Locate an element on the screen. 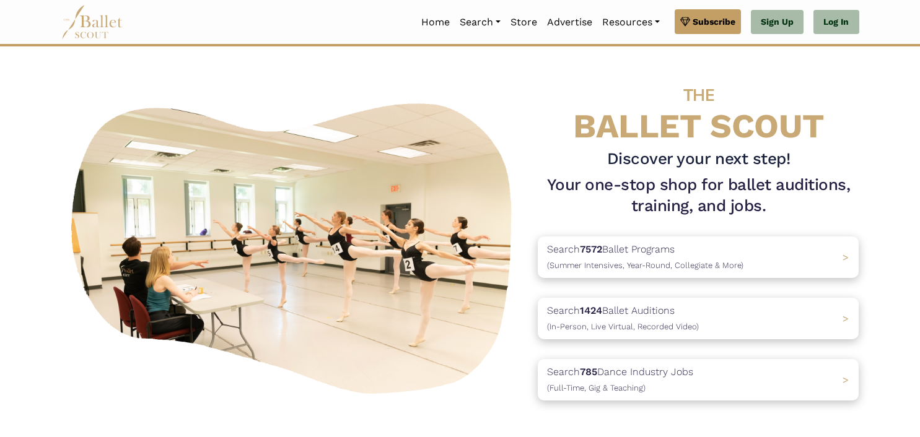  b: 785 is located at coordinates (589, 372).